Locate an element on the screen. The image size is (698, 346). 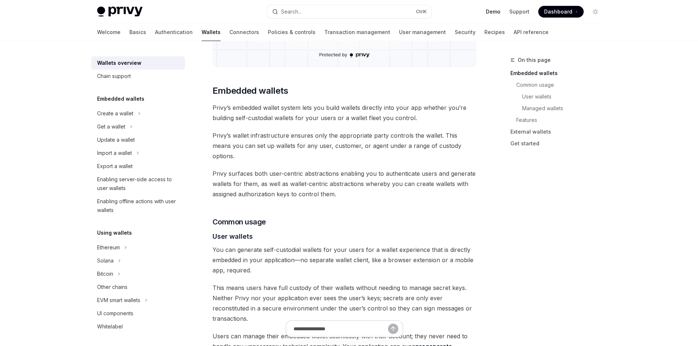
div: Bitcoin is located at coordinates (105, 274).